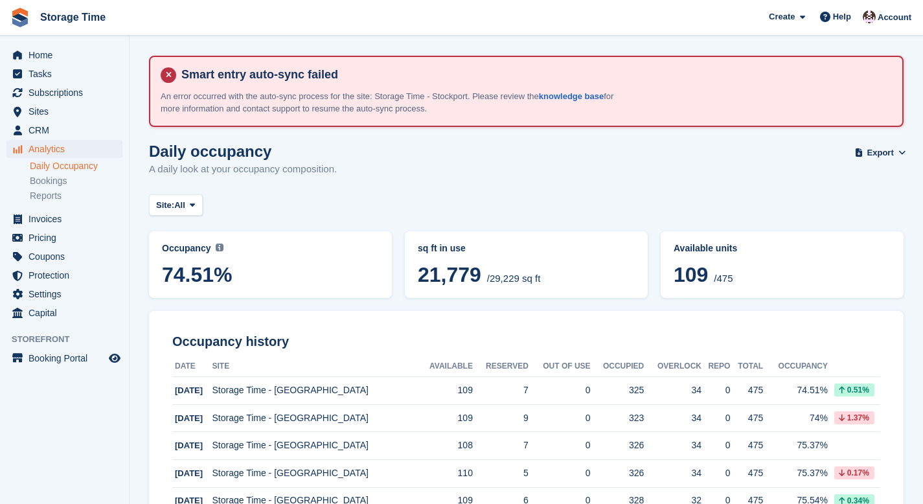  I want to click on h1: Daily occupancy, so click(243, 151).